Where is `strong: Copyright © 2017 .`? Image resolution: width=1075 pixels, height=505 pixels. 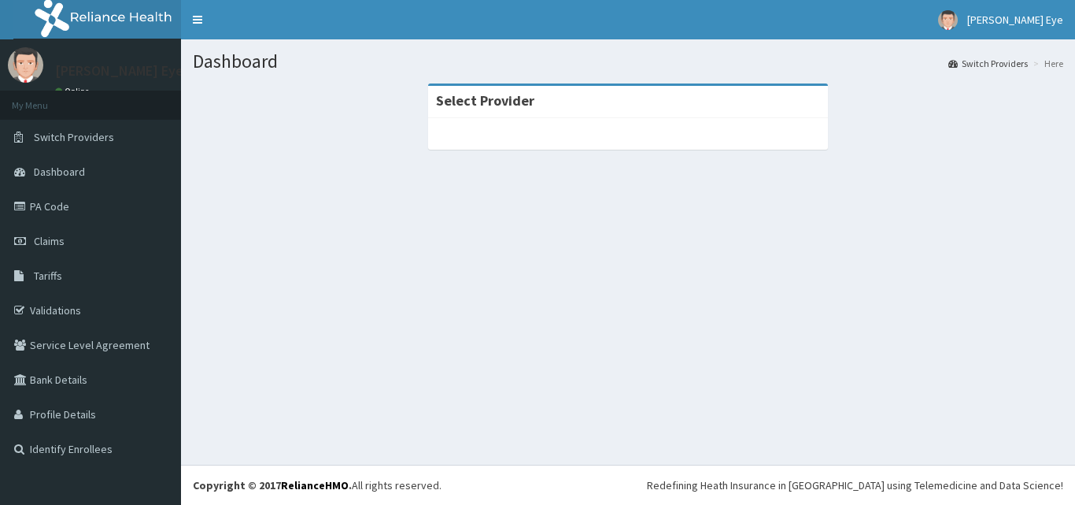 strong: Copyright © 2017 . is located at coordinates (272, 485).